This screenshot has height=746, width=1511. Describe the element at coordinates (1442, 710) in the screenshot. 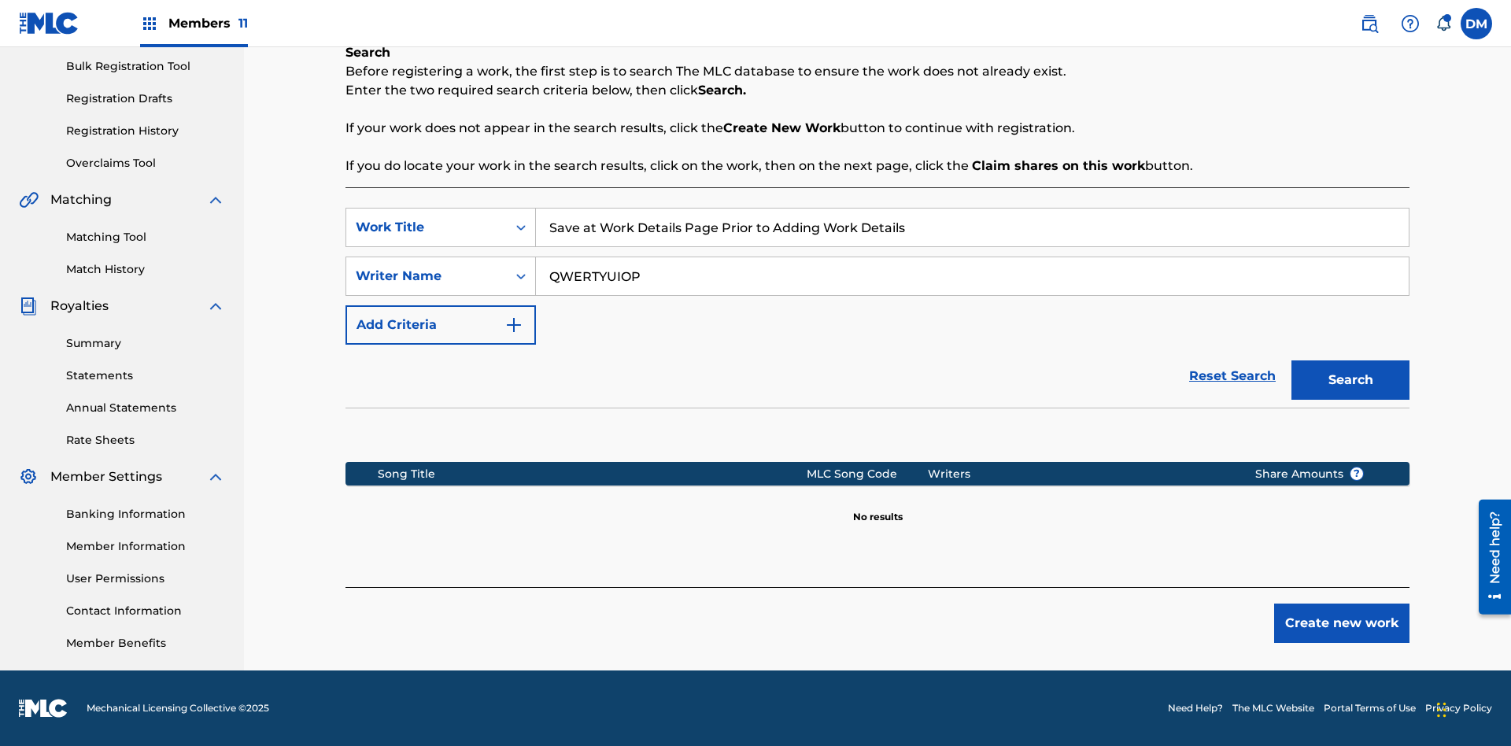

I see `div: Drag` at that location.